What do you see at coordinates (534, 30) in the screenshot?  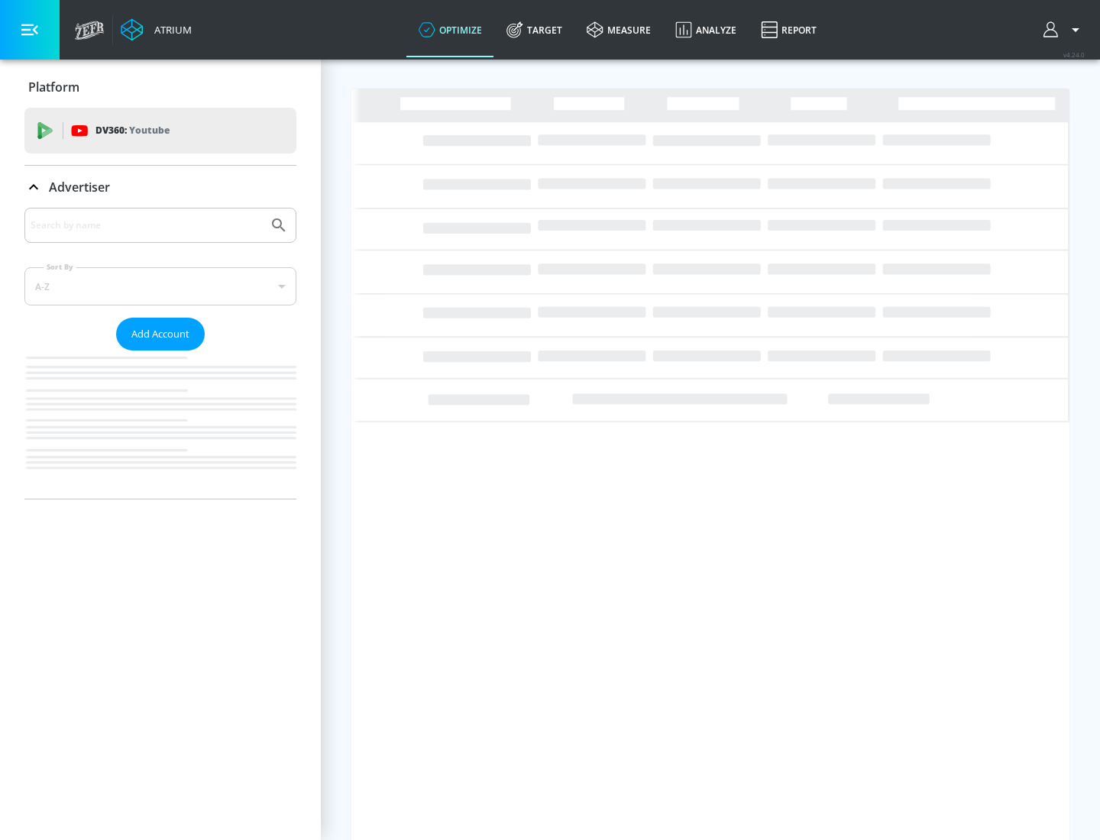 I see `a: Target` at bounding box center [534, 30].